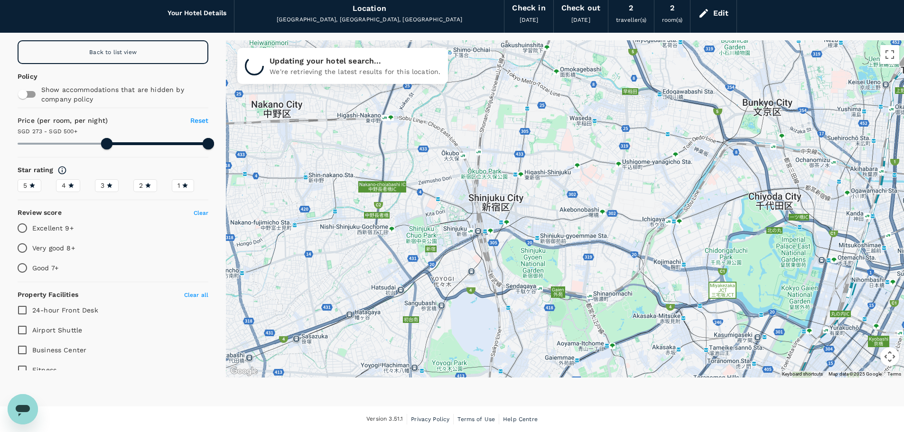  Describe the element at coordinates (581, 8) in the screenshot. I see `div: Check out` at that location.